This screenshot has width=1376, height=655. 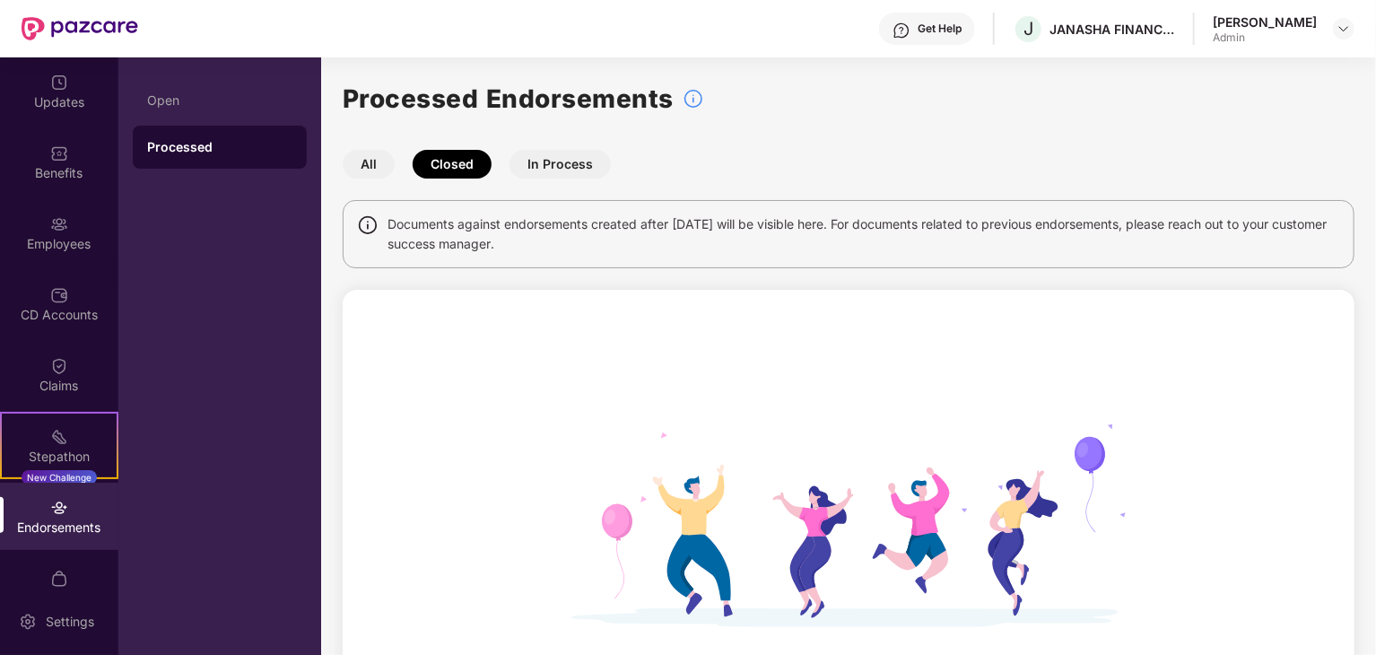 I want to click on div: Processed, so click(x=220, y=147).